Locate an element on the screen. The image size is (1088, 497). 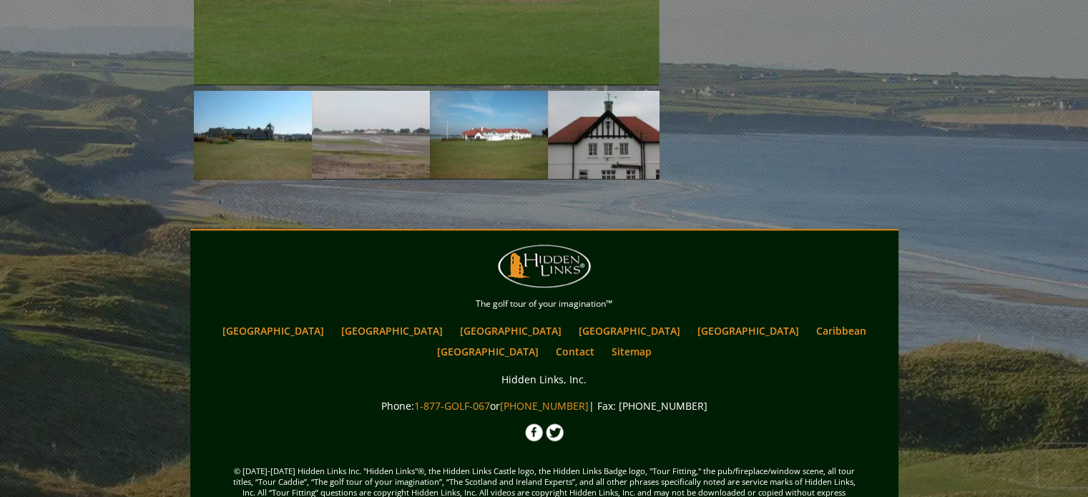
img: Twitter is located at coordinates (554, 432).